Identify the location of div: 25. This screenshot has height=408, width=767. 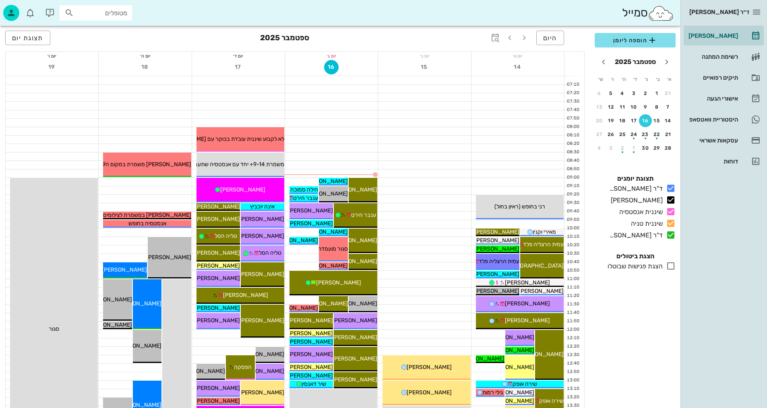
(622, 134).